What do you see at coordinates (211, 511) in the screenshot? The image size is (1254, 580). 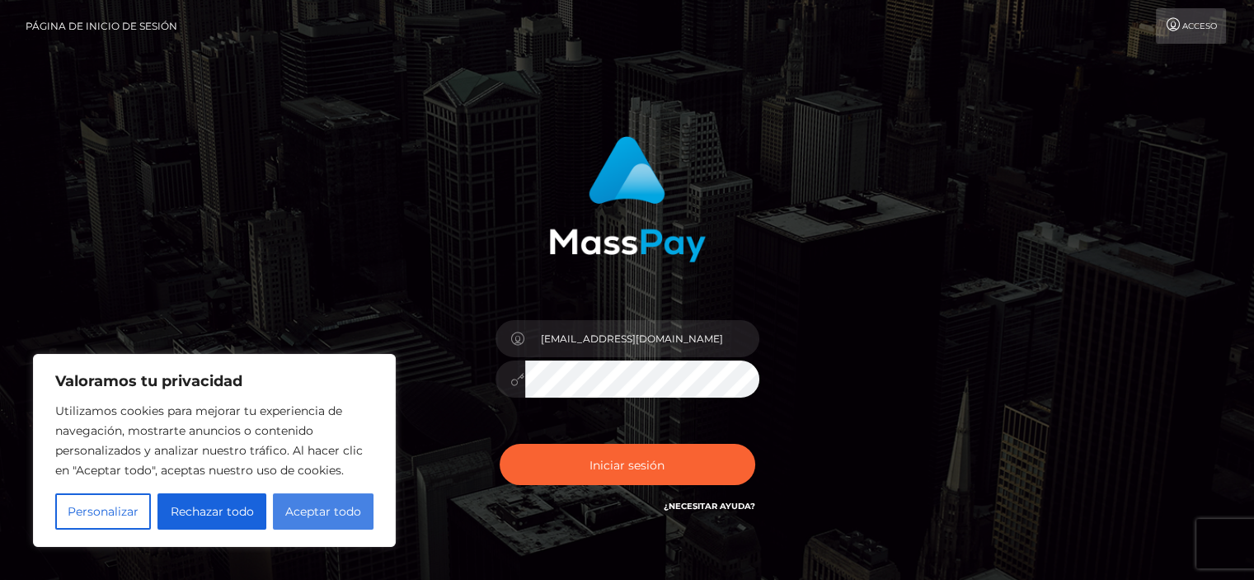 I see `font: Rechazar todo` at bounding box center [211, 511].